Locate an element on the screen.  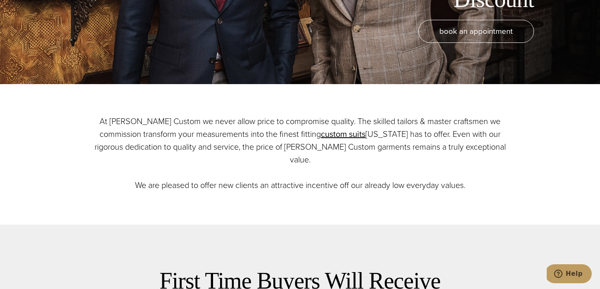
a: custom suits is located at coordinates (343, 134).